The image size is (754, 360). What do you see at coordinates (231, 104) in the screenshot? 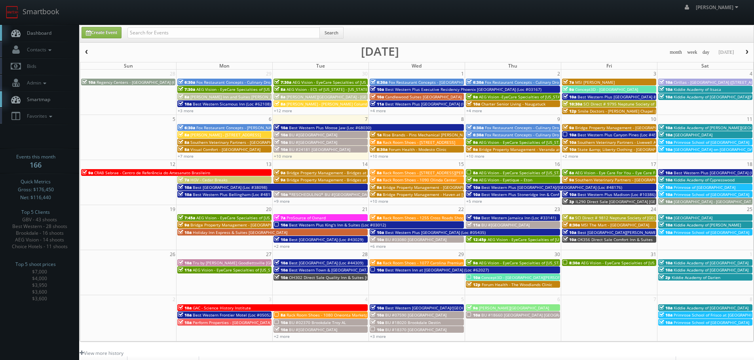
I see `span: Best Western Sicamous Inn (Loc #62108)` at bounding box center [231, 104].